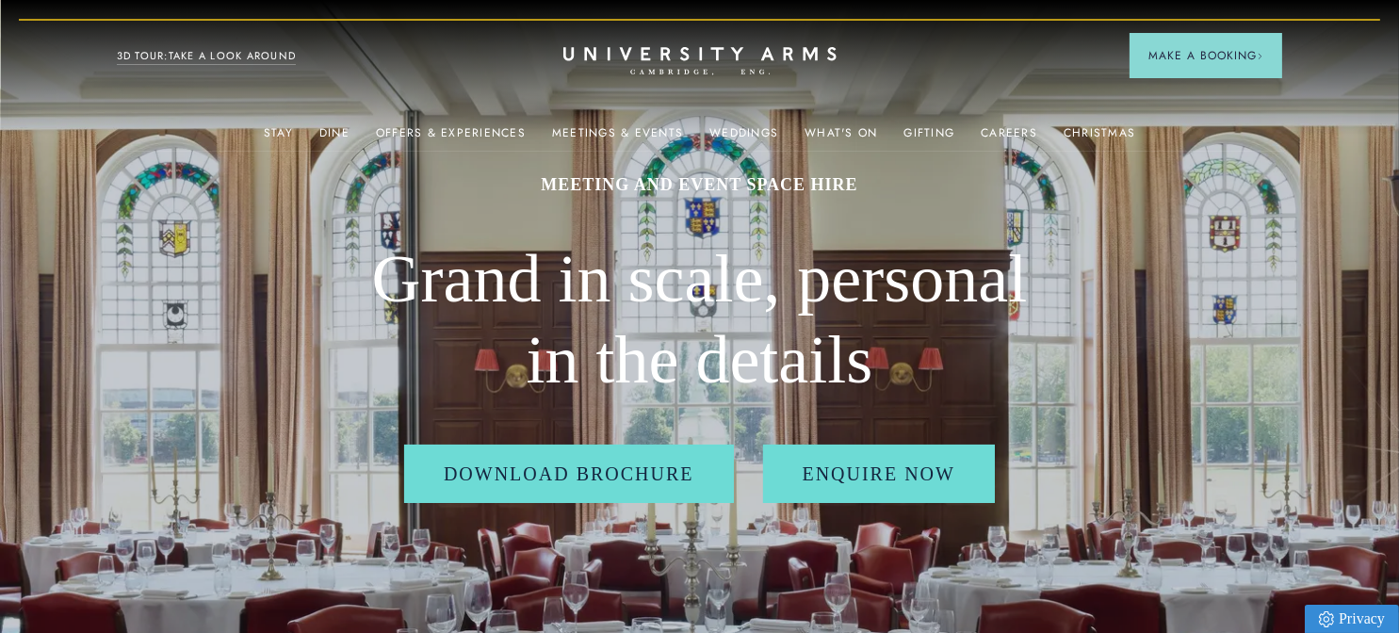 The image size is (1399, 633). Describe the element at coordinates (699, 319) in the screenshot. I see `h2: Grand in scale, personal in the details` at that location.